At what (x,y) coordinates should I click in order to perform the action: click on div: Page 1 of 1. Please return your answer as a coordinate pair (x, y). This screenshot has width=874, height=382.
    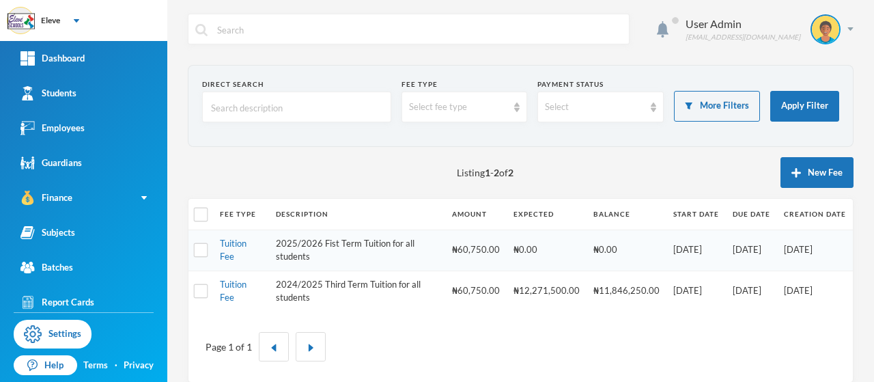
    Looking at the image, I should click on (229, 346).